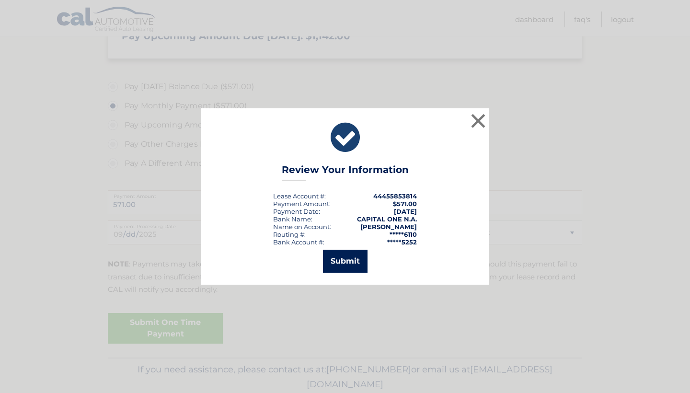 The width and height of the screenshot is (690, 393). Describe the element at coordinates (302, 227) in the screenshot. I see `div: Name on Account:` at that location.